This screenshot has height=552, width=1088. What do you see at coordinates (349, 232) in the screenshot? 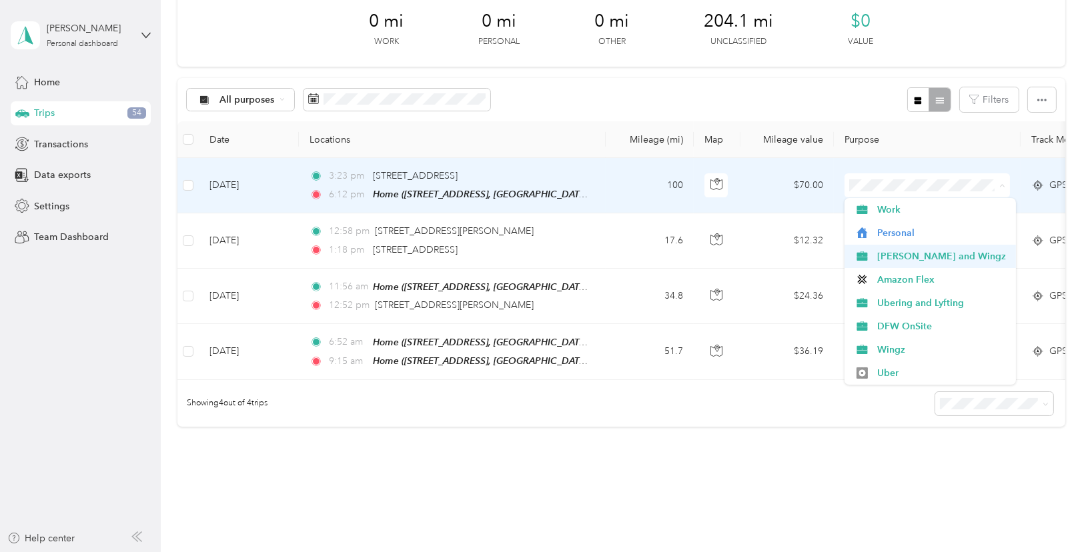
I see `span: 12:58 pm` at bounding box center [349, 232].